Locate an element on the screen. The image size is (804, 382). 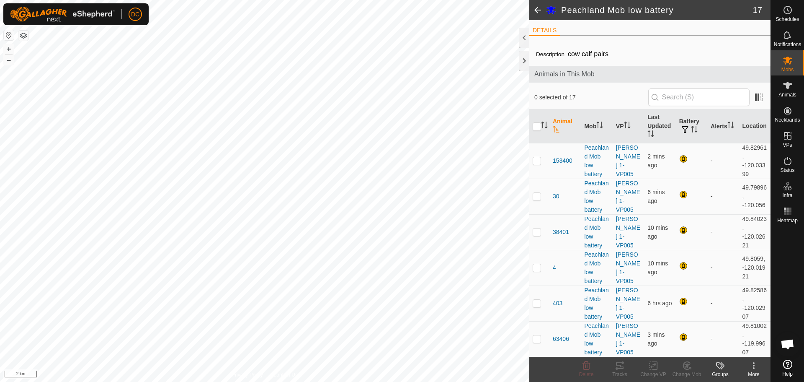
span: 153400 is located at coordinates (563, 160).